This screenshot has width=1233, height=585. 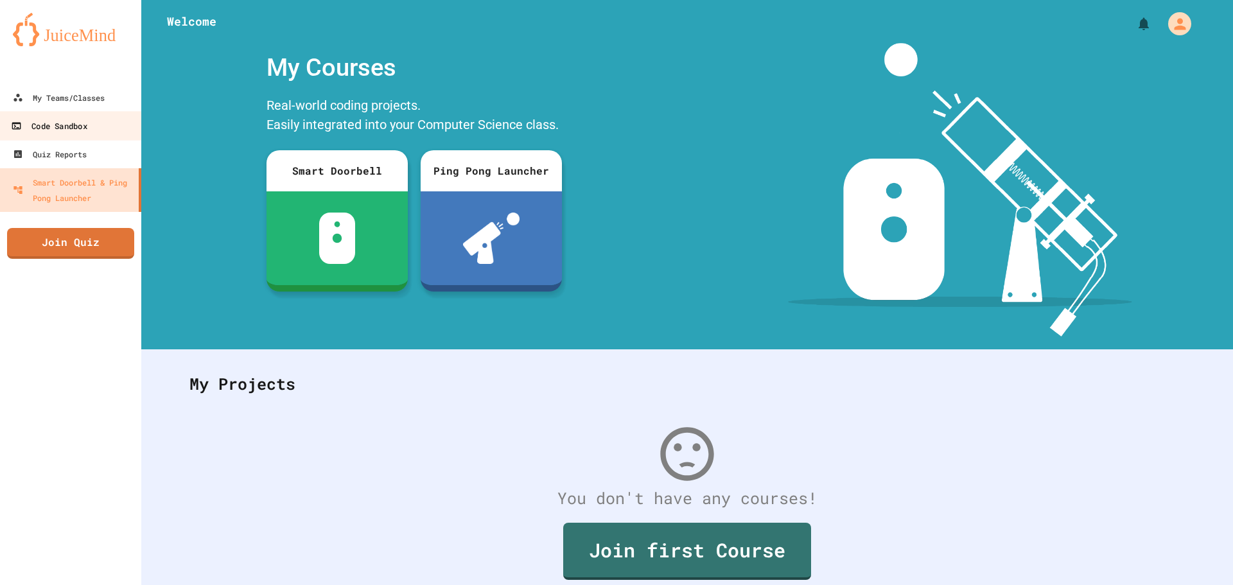 What do you see at coordinates (687, 384) in the screenshot?
I see `div: My Projects` at bounding box center [687, 384].